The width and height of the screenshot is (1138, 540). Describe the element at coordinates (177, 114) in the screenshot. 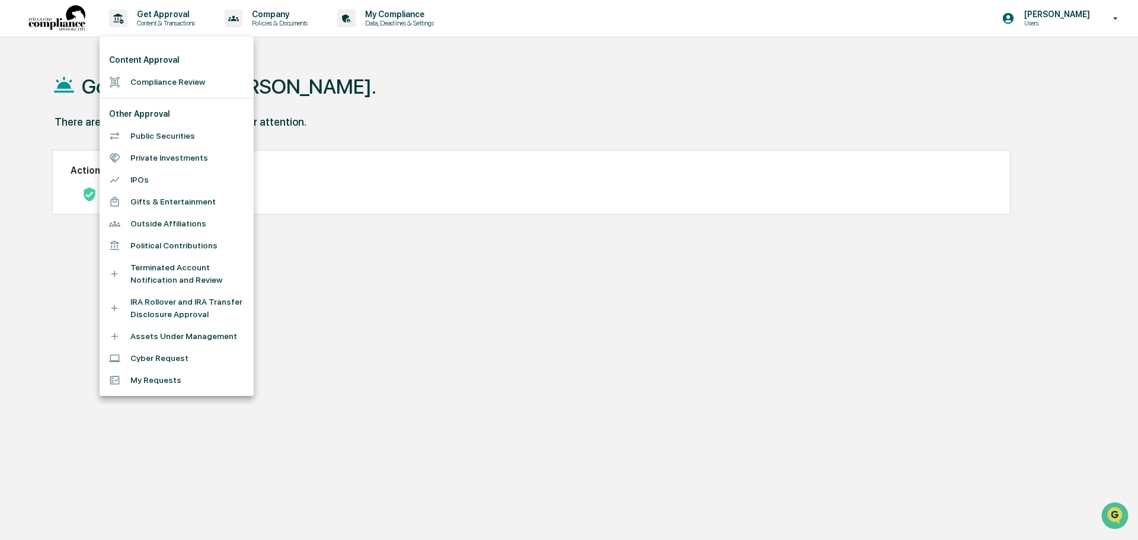

I see `li: Other Approval` at that location.